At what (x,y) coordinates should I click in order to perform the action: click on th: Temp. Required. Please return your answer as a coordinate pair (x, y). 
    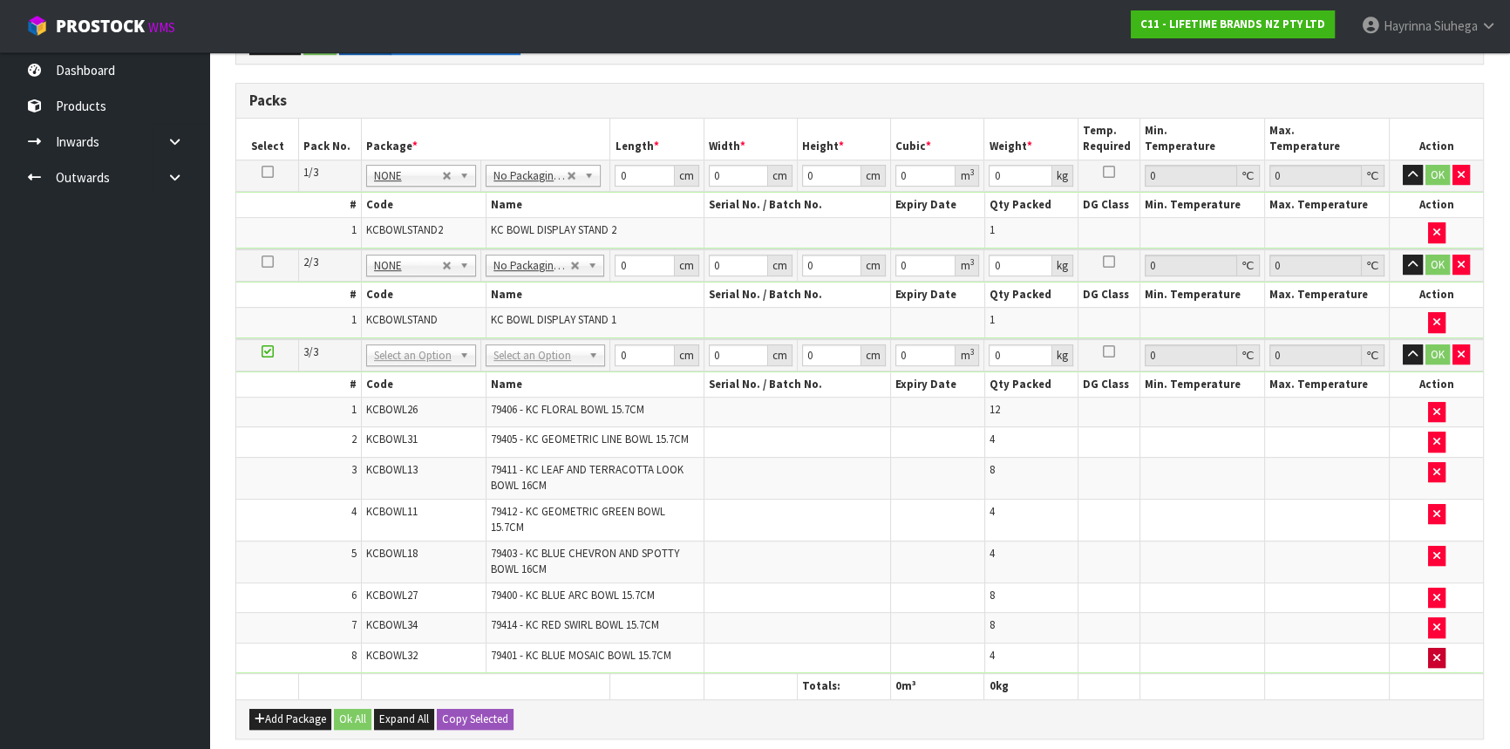
    Looking at the image, I should click on (1109, 139).